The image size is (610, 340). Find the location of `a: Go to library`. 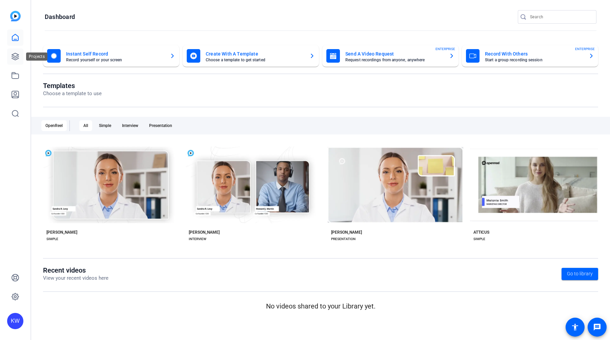

a: Go to library is located at coordinates (580, 274).